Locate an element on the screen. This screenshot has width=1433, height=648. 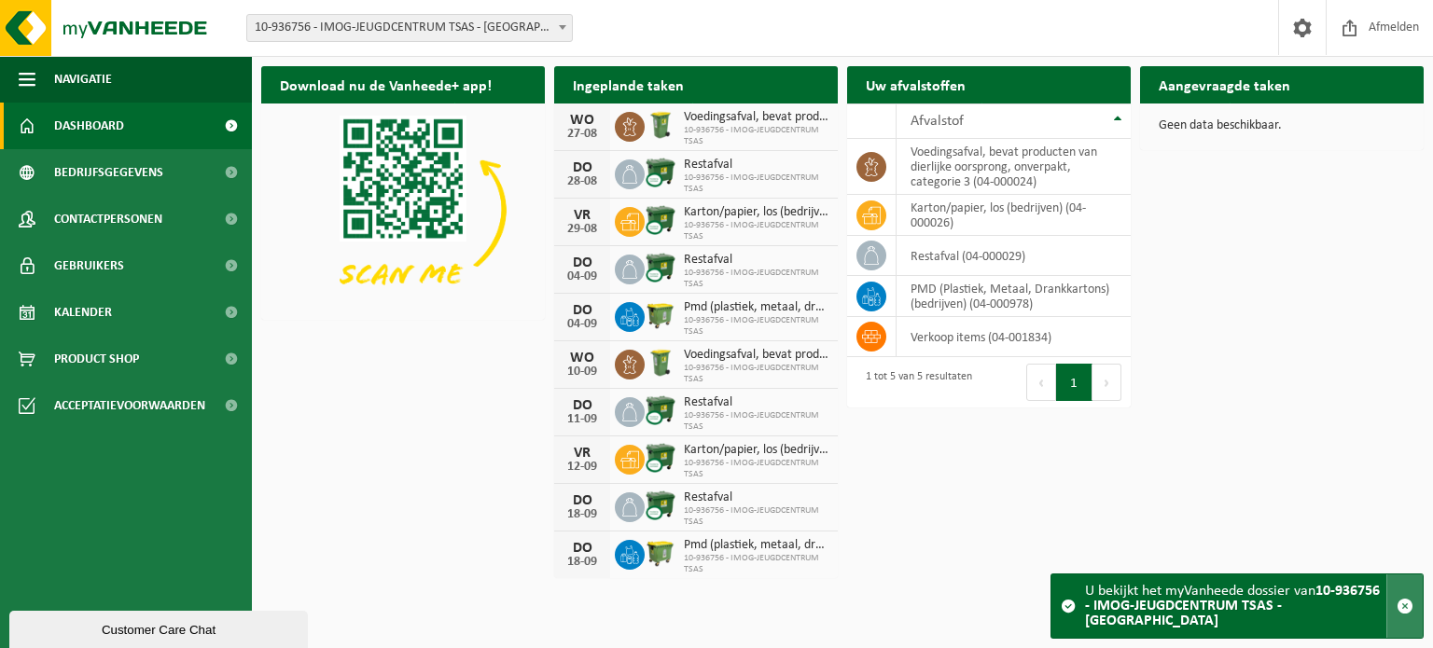
span: Acceptatievoorwaarden is located at coordinates (130, 406).